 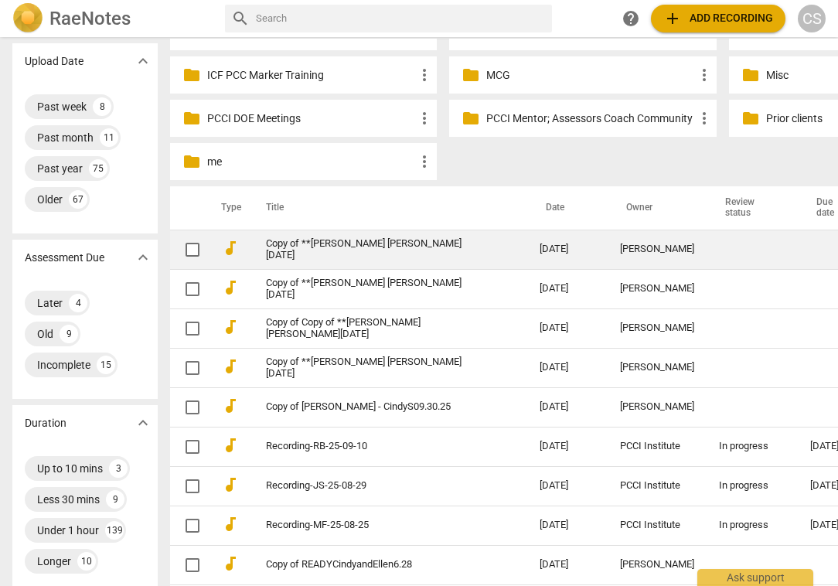 What do you see at coordinates (49, 303) in the screenshot?
I see `div: Later` at bounding box center [49, 303].